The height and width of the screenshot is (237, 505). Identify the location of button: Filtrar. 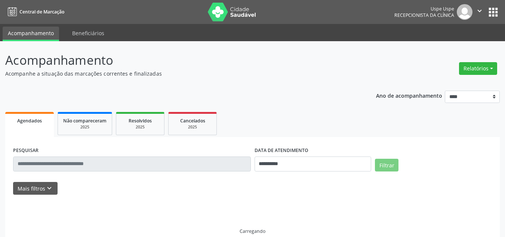
(387, 165).